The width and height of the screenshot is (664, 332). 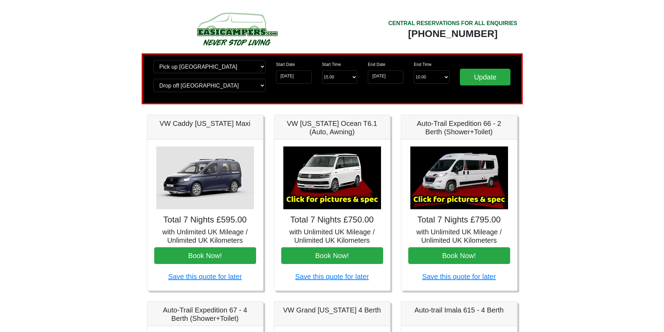 What do you see at coordinates (294, 77) in the screenshot?
I see `input: Start Date` at bounding box center [294, 77].